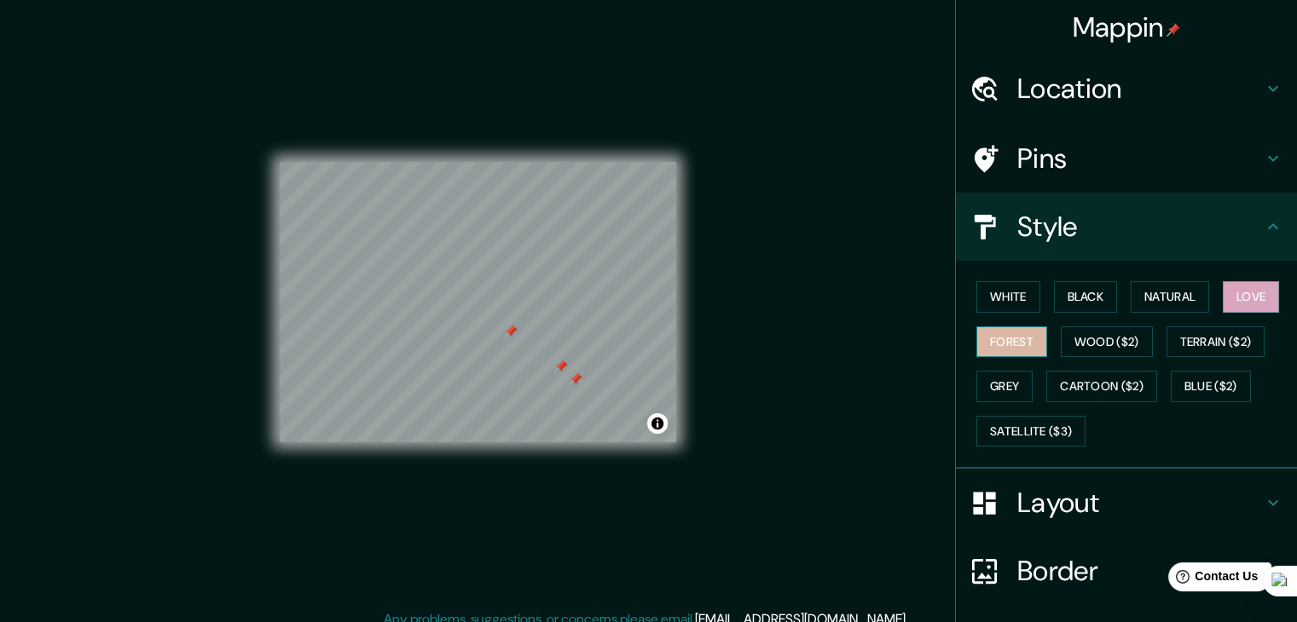 The height and width of the screenshot is (622, 1297). Describe the element at coordinates (1008, 297) in the screenshot. I see `button: White` at that location.